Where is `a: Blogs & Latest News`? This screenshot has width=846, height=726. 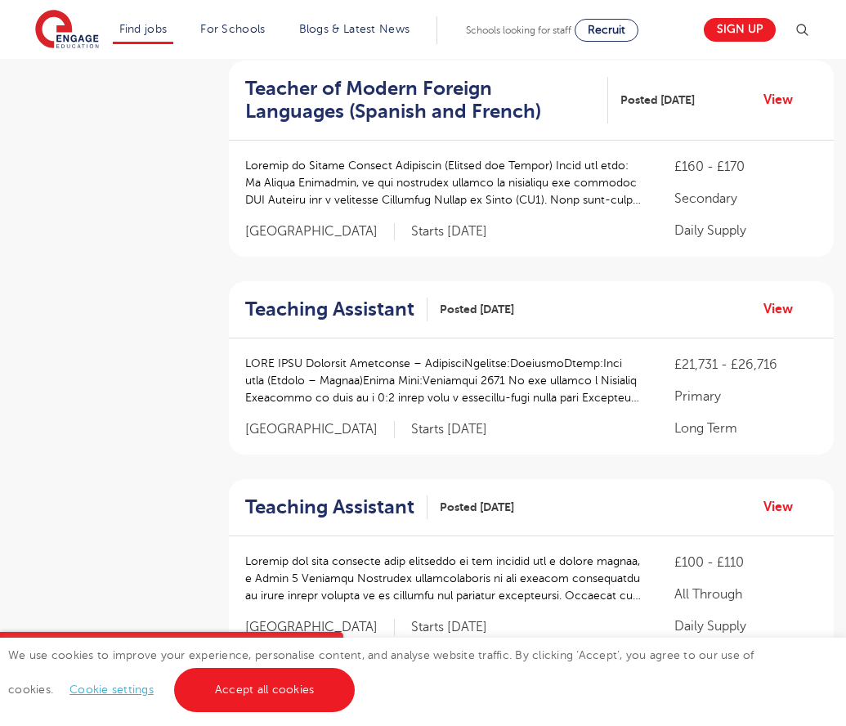
a: Blogs & Latest News is located at coordinates (355, 29).